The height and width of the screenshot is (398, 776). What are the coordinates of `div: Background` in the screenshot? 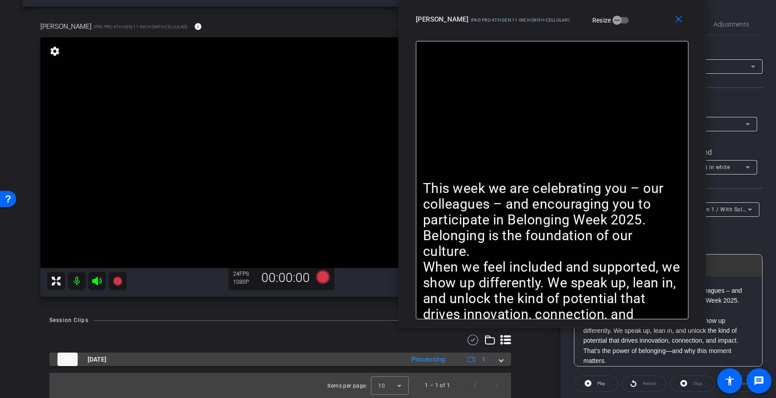 It's located at (715, 152).